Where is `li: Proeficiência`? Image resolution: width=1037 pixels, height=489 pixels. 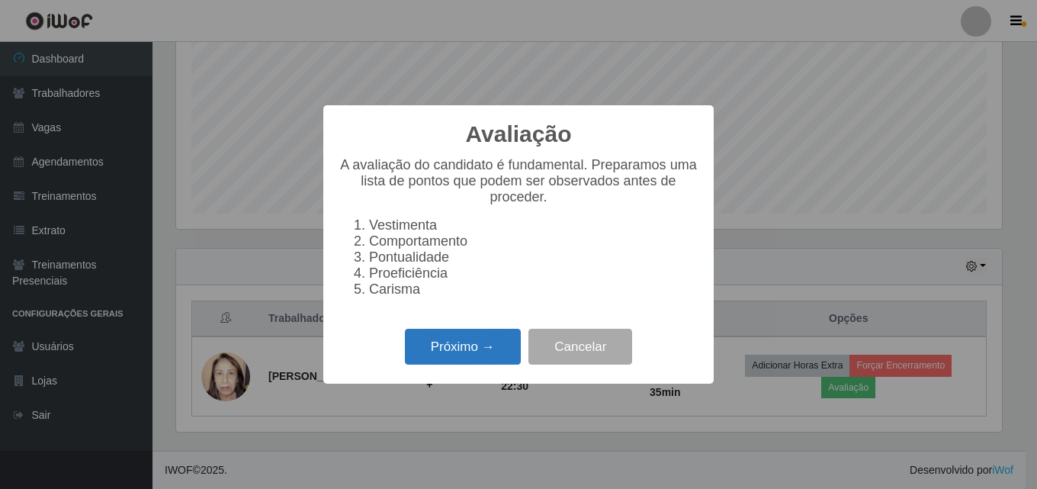 li: Proeficiência is located at coordinates (534, 273).